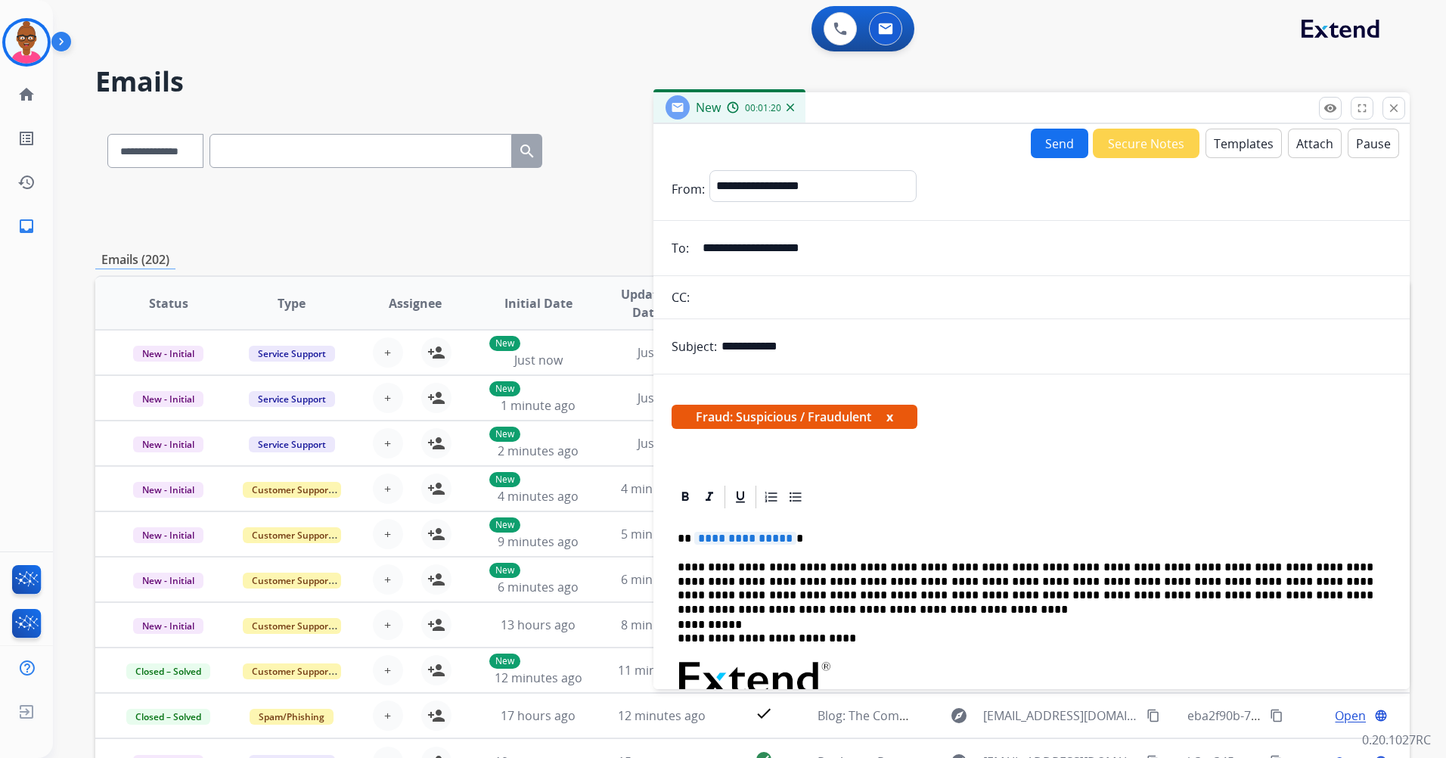 The width and height of the screenshot is (1446, 758). Describe the element at coordinates (680, 248) in the screenshot. I see `p: To:` at that location.